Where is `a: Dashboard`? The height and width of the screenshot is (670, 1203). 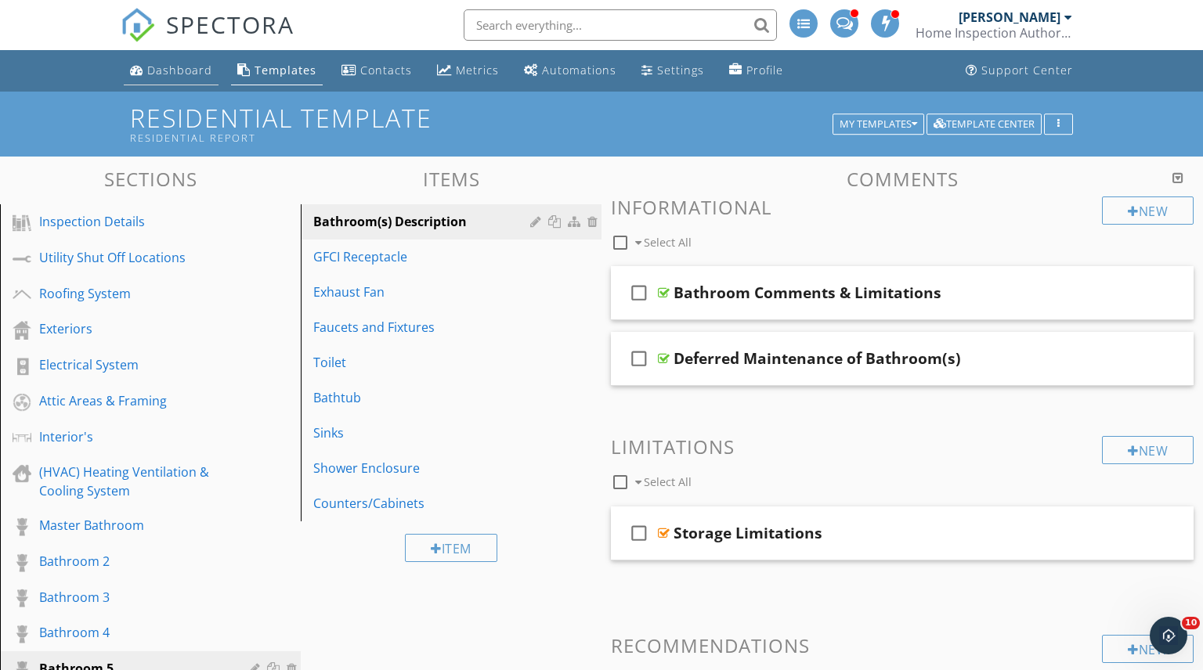
a: Dashboard is located at coordinates (171, 70).